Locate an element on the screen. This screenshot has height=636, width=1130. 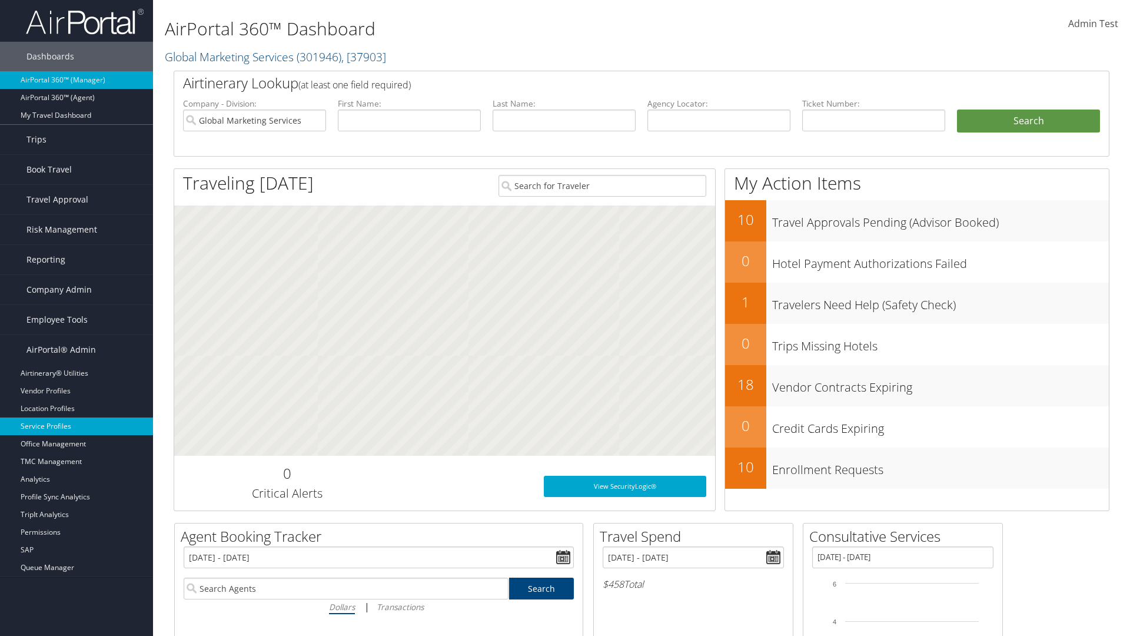
i: Dollars is located at coordinates (342, 606).